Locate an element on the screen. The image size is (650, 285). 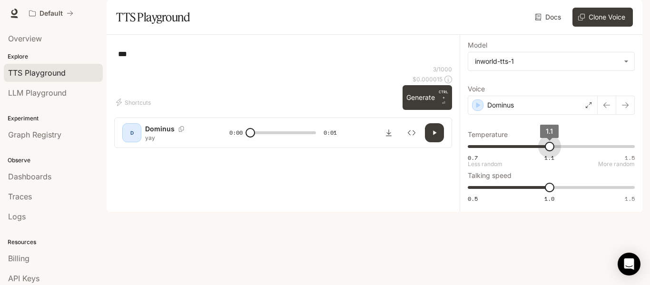
p: Voice is located at coordinates (476, 89).